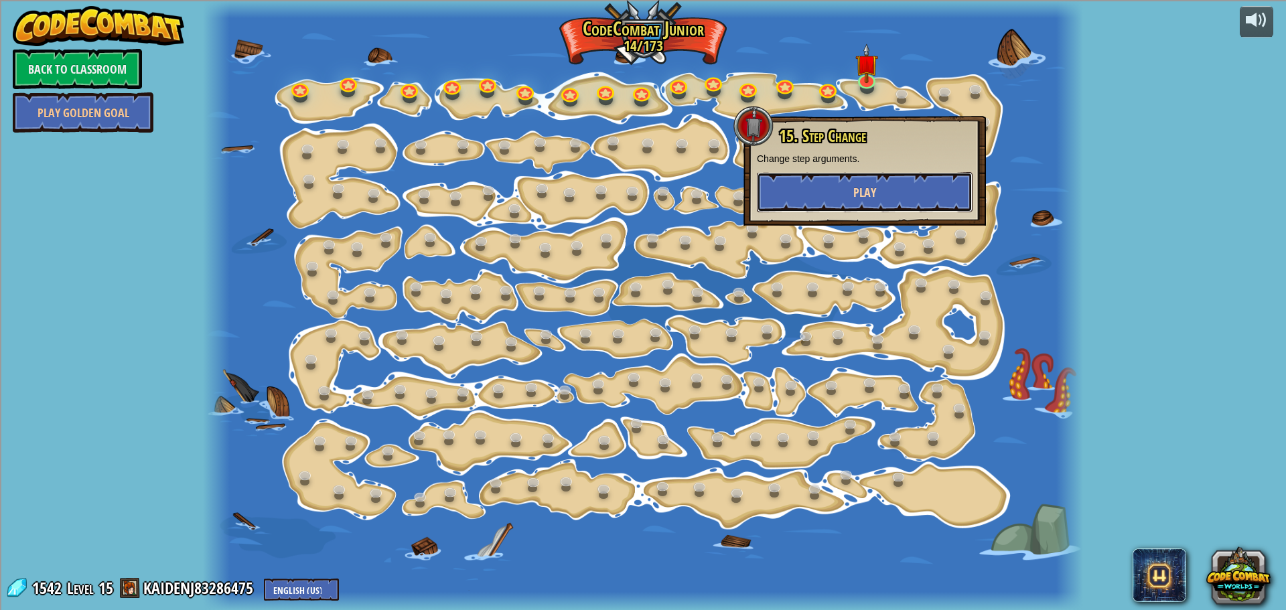  I want to click on div: Rename, so click(643, 84).